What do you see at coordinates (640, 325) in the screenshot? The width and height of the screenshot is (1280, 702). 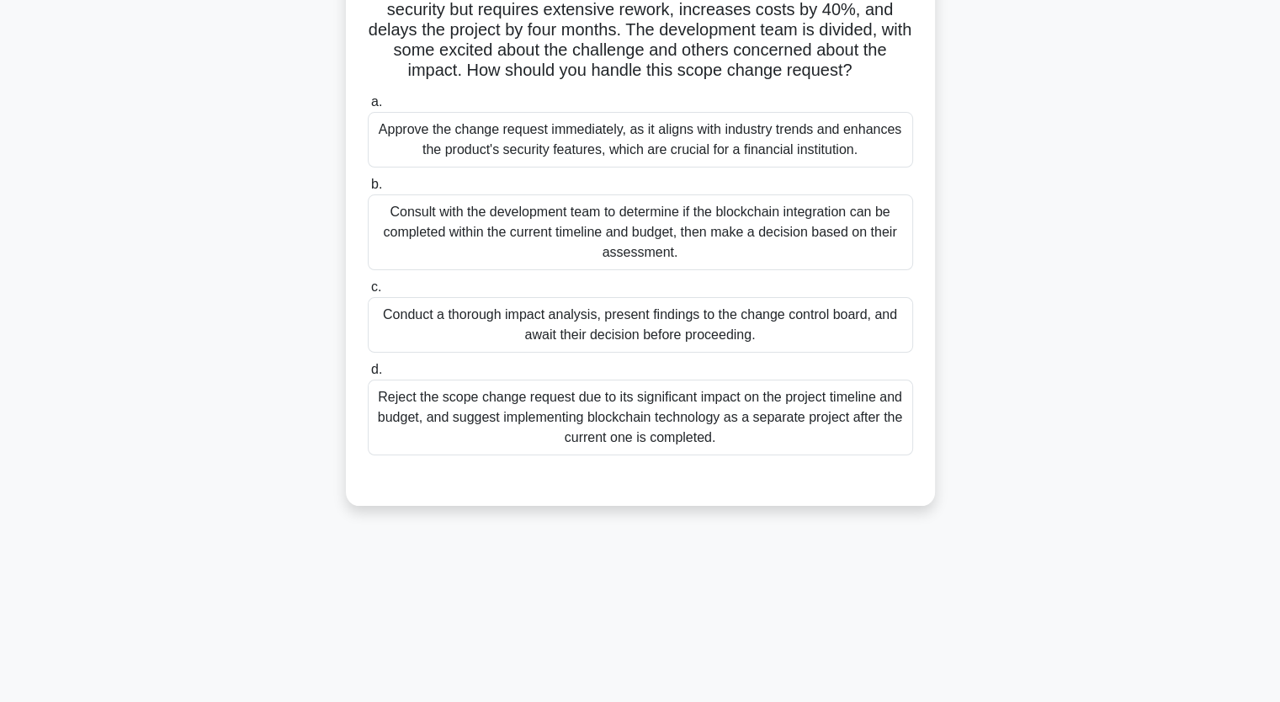 I see `div: Conduct a thorough impact analysis, present findings to the change control board, and await their...` at bounding box center [640, 325].